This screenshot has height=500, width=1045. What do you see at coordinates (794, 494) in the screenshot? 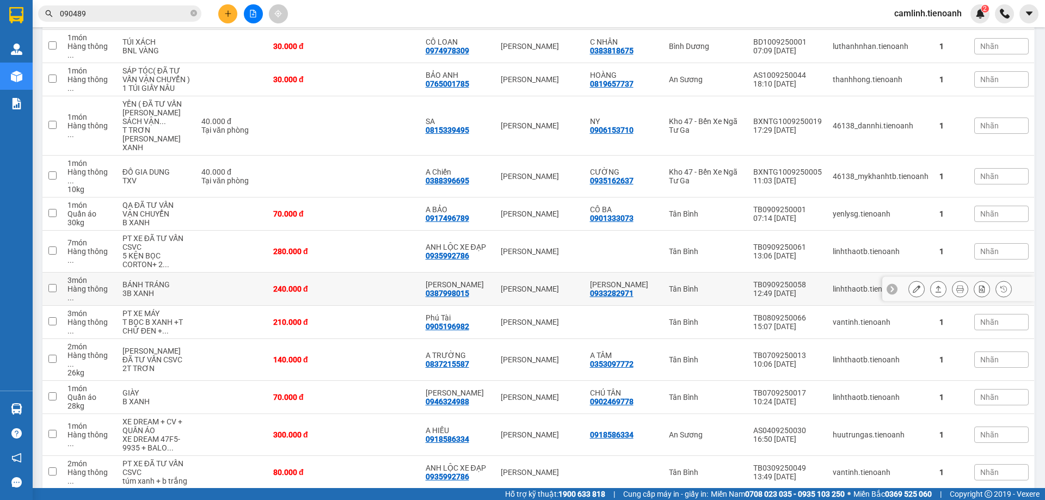
I see `strong: 0708 023 035 - 0935 103 250` at bounding box center [794, 494].